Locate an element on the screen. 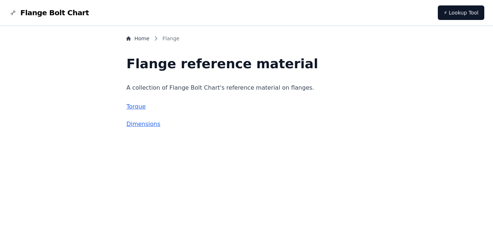 The height and width of the screenshot is (233, 493). a: Torque is located at coordinates (136, 106).